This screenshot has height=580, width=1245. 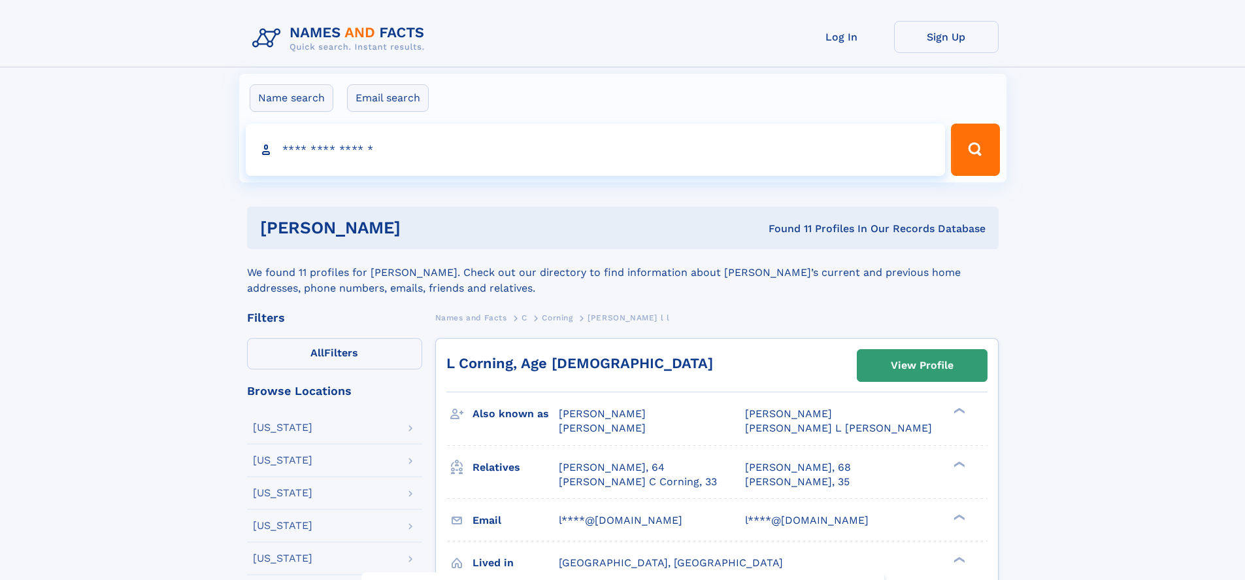 I want to click on input: search input, so click(x=595, y=150).